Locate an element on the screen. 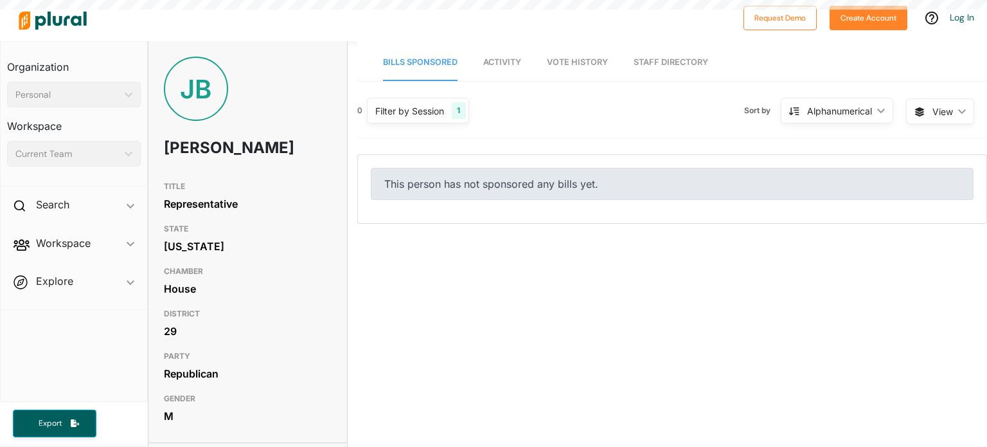 The width and height of the screenshot is (987, 447). button: Export is located at coordinates (55, 423).